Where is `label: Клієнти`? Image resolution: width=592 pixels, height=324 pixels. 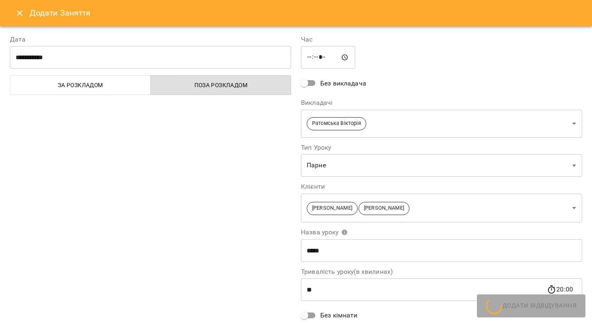 label: Клієнти is located at coordinates (441, 187).